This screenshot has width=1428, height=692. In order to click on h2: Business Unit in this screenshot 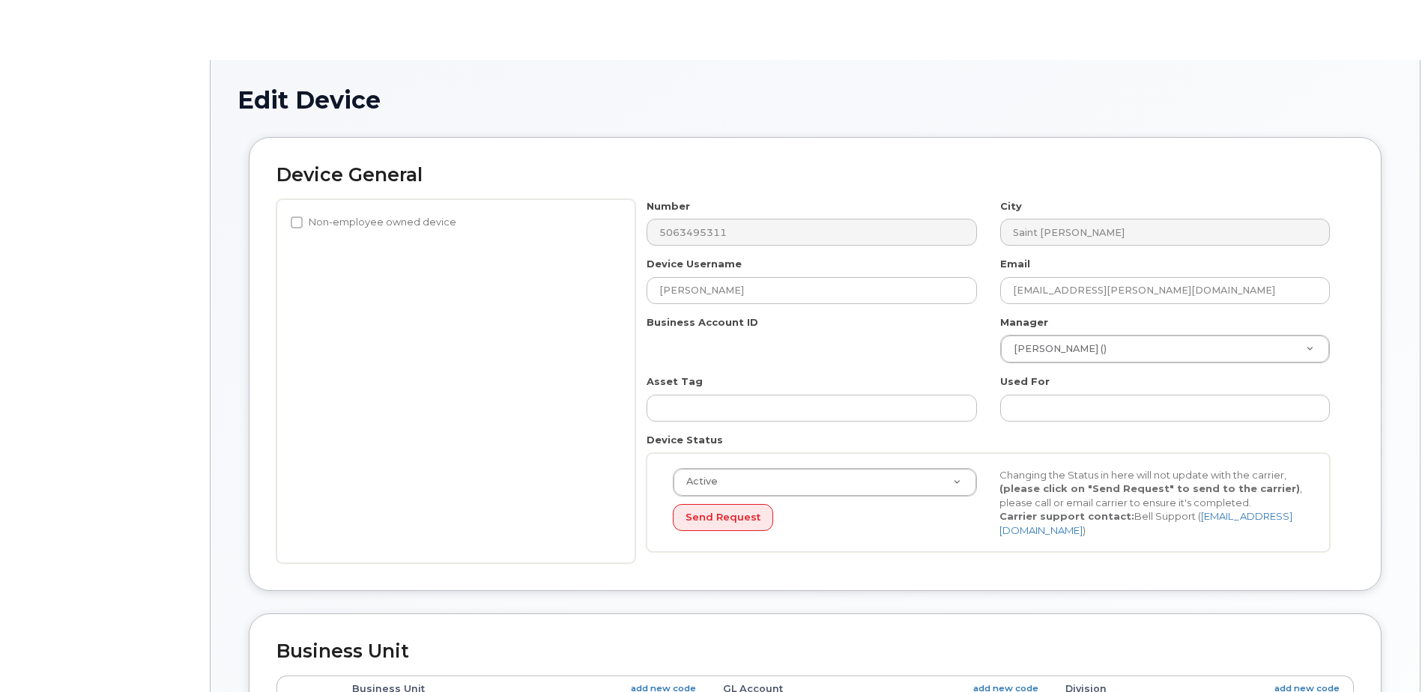, I will do `click(815, 652)`.